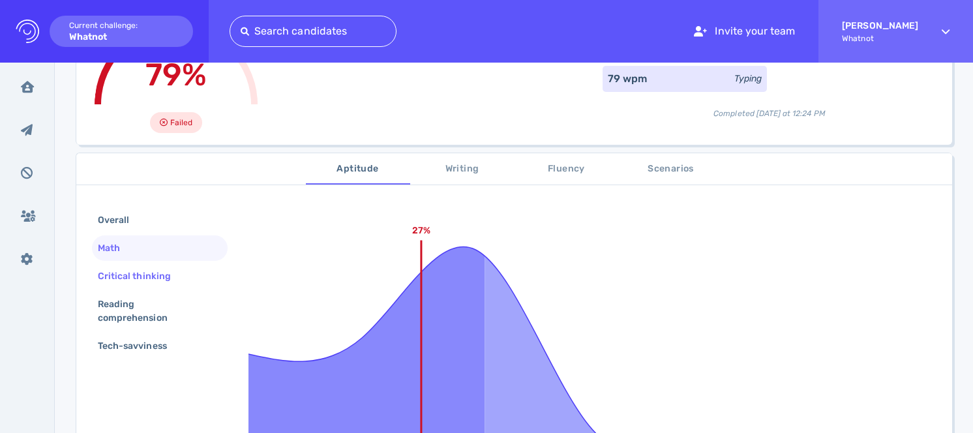 This screenshot has width=973, height=433. Describe the element at coordinates (627, 79) in the screenshot. I see `div: 79 wpm` at that location.